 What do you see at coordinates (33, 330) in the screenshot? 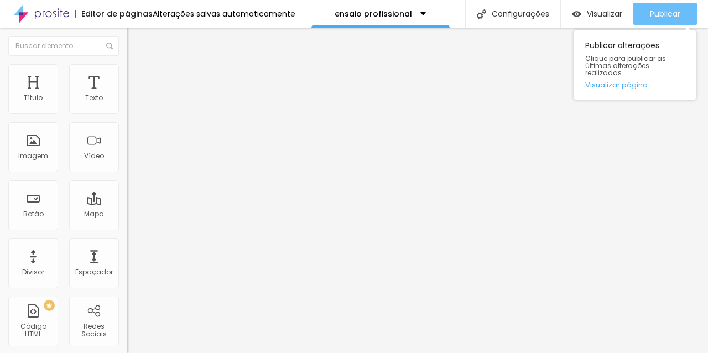
I see `font: Código HTML` at bounding box center [33, 330].